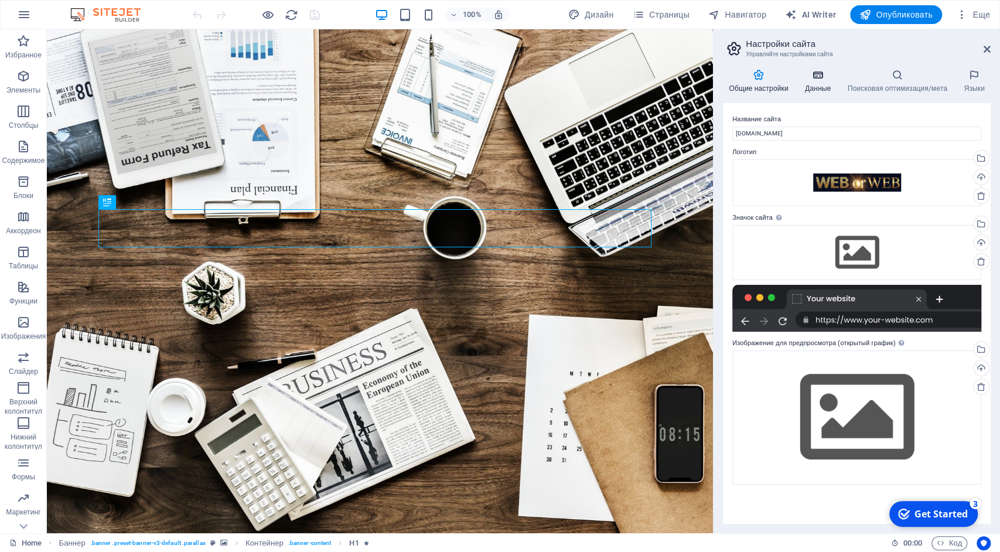  I want to click on h3: Управляйте настройками сайта, so click(856, 54).